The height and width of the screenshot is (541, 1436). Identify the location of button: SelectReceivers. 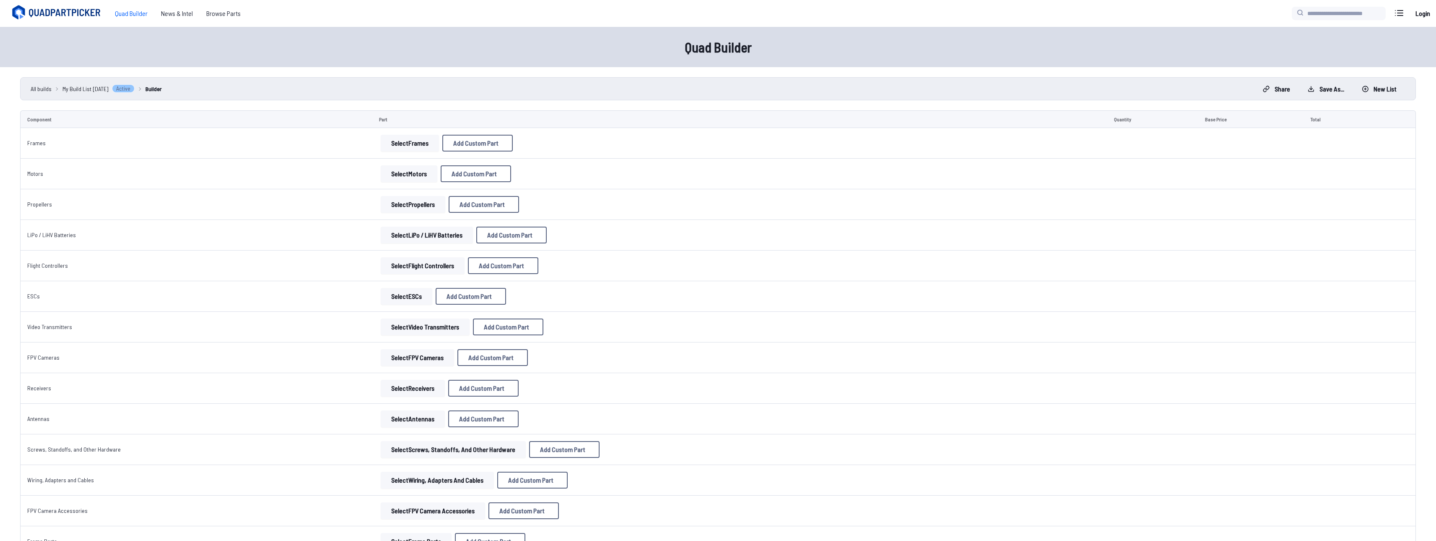
(413, 388).